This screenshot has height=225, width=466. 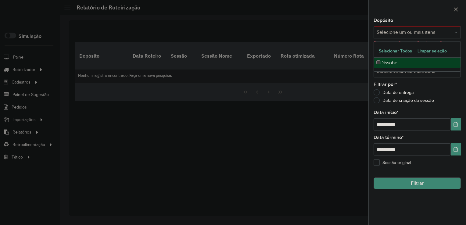 I want to click on div: Dissobel, so click(x=418, y=63).